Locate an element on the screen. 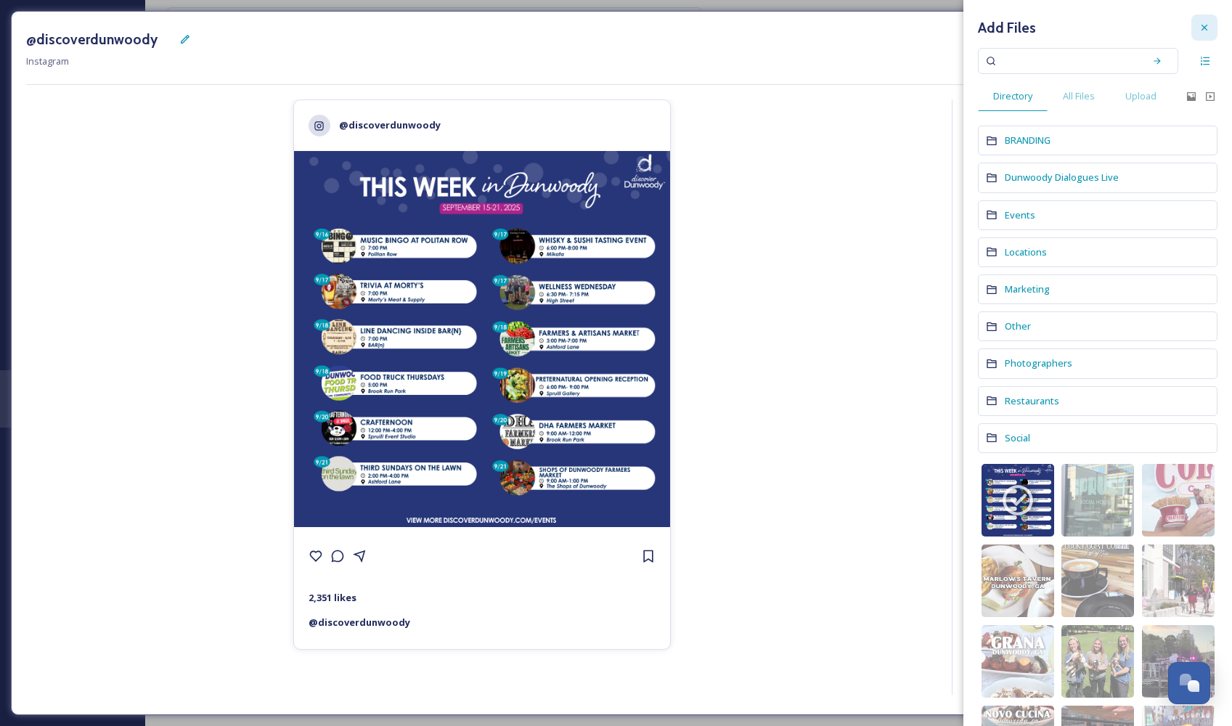  strong: 2,351 likes is located at coordinates (332, 597).